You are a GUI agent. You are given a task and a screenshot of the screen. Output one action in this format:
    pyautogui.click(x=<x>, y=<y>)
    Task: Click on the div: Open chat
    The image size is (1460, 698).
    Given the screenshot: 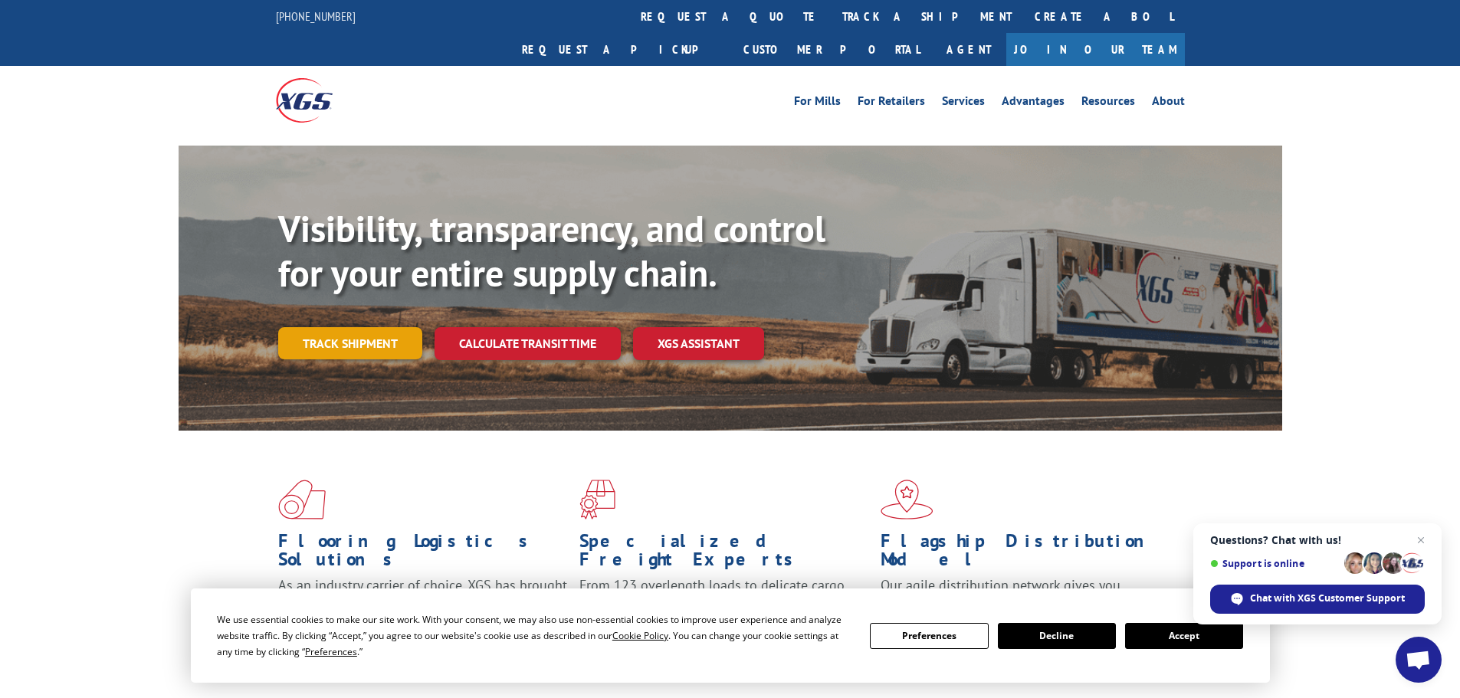 What is the action you would take?
    pyautogui.click(x=1419, y=660)
    